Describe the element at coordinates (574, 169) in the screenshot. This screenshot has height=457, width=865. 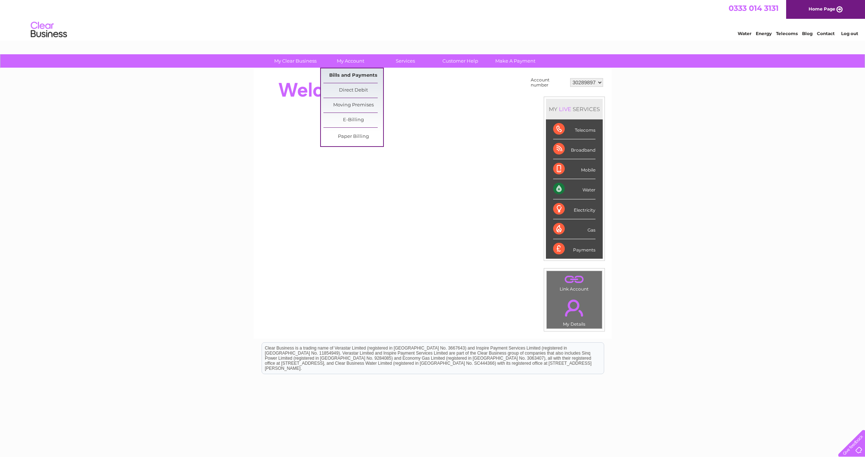
I see `div: Mobile` at that location.